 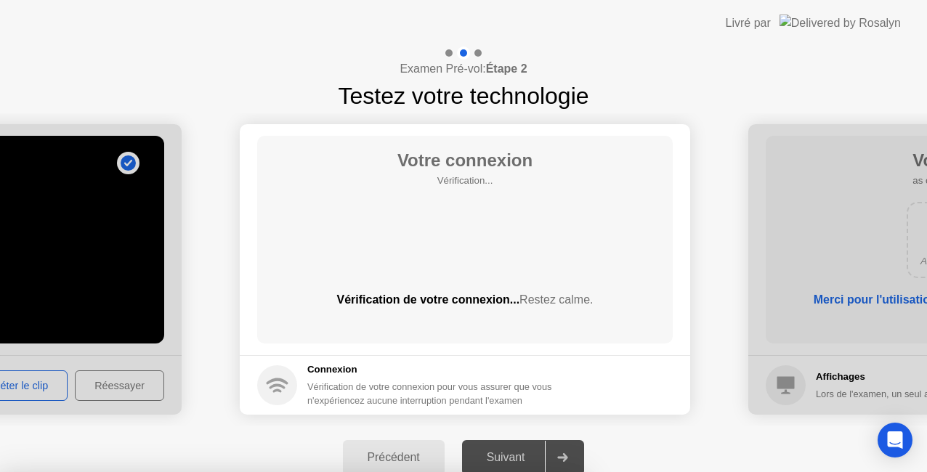 I want to click on h1: Votre connexion, so click(x=465, y=161).